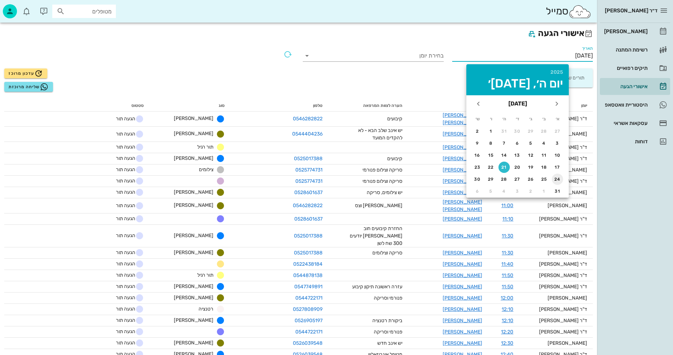 This screenshot has width=673, height=355. Describe the element at coordinates (137, 106) in the screenshot. I see `span: סטטוס` at that location.